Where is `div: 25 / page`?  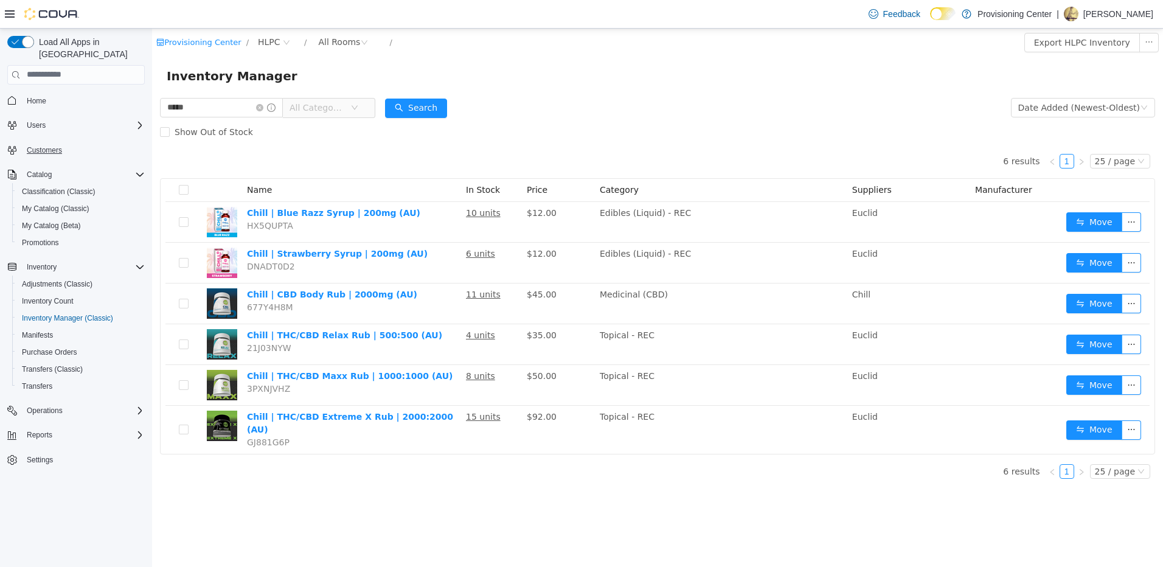 div: 25 / page is located at coordinates (963, 133).